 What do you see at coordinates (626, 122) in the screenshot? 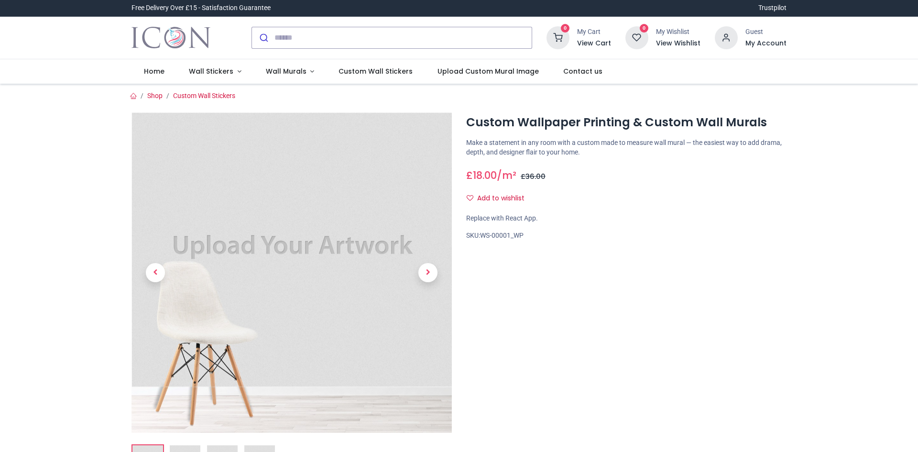
I see `h1: Custom Wallpaper Printing & Custom Wall Murals` at bounding box center [626, 122].